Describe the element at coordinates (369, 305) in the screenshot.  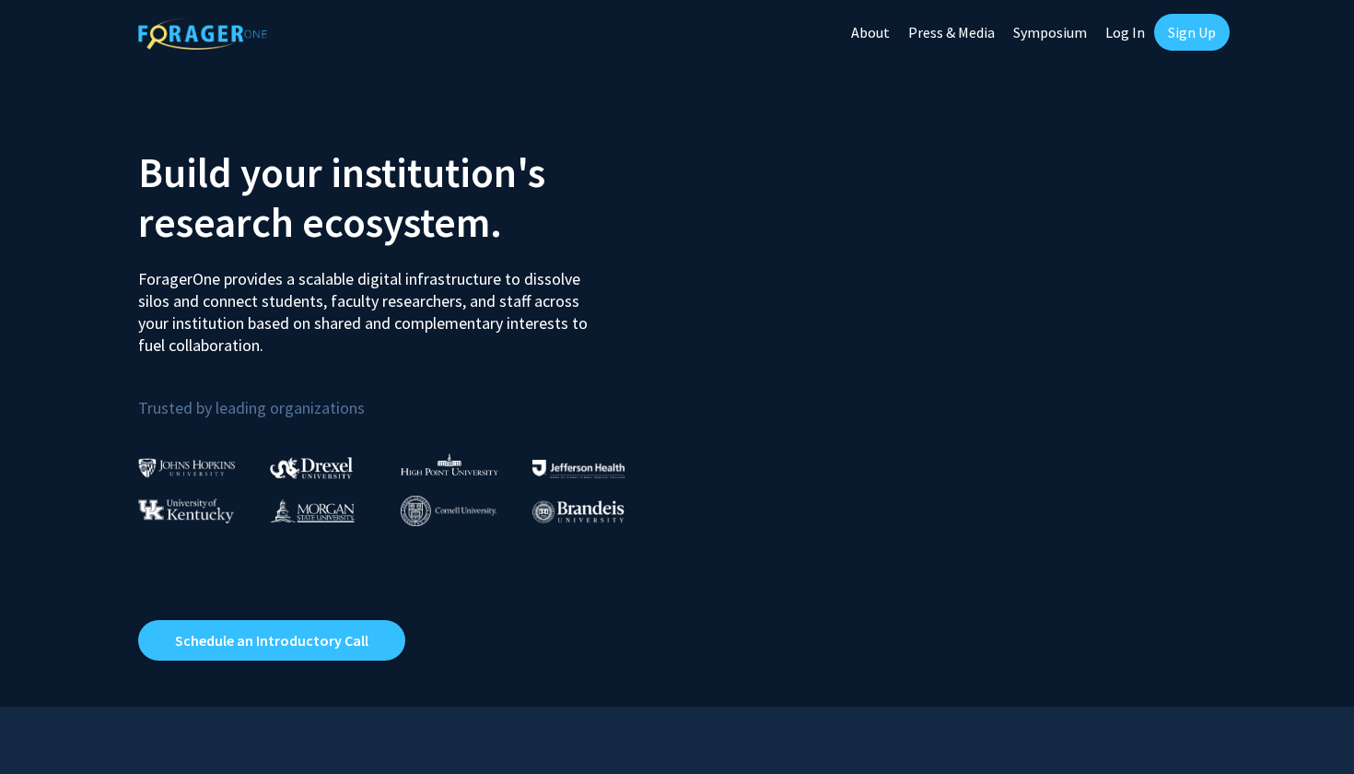
I see `p: ForagerOne provides a scalable digital infrastructure to dissolve silos and connect students, fac...` at that location.